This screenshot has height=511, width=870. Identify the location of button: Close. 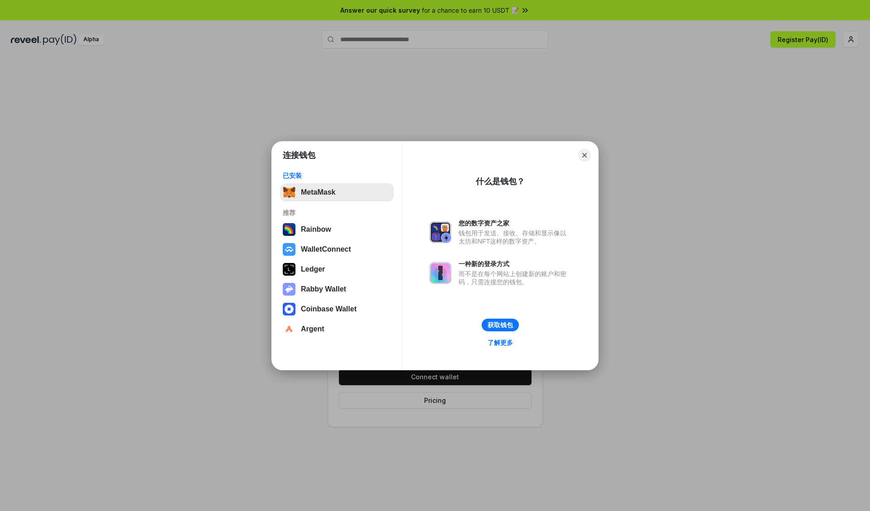
(584, 155).